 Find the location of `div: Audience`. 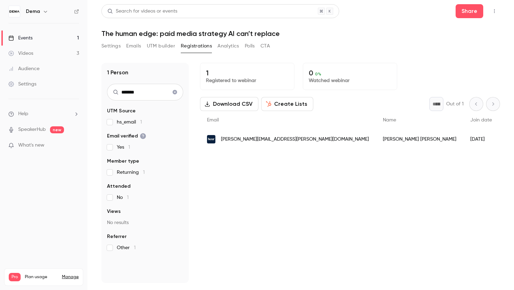

div: Audience is located at coordinates (24, 69).